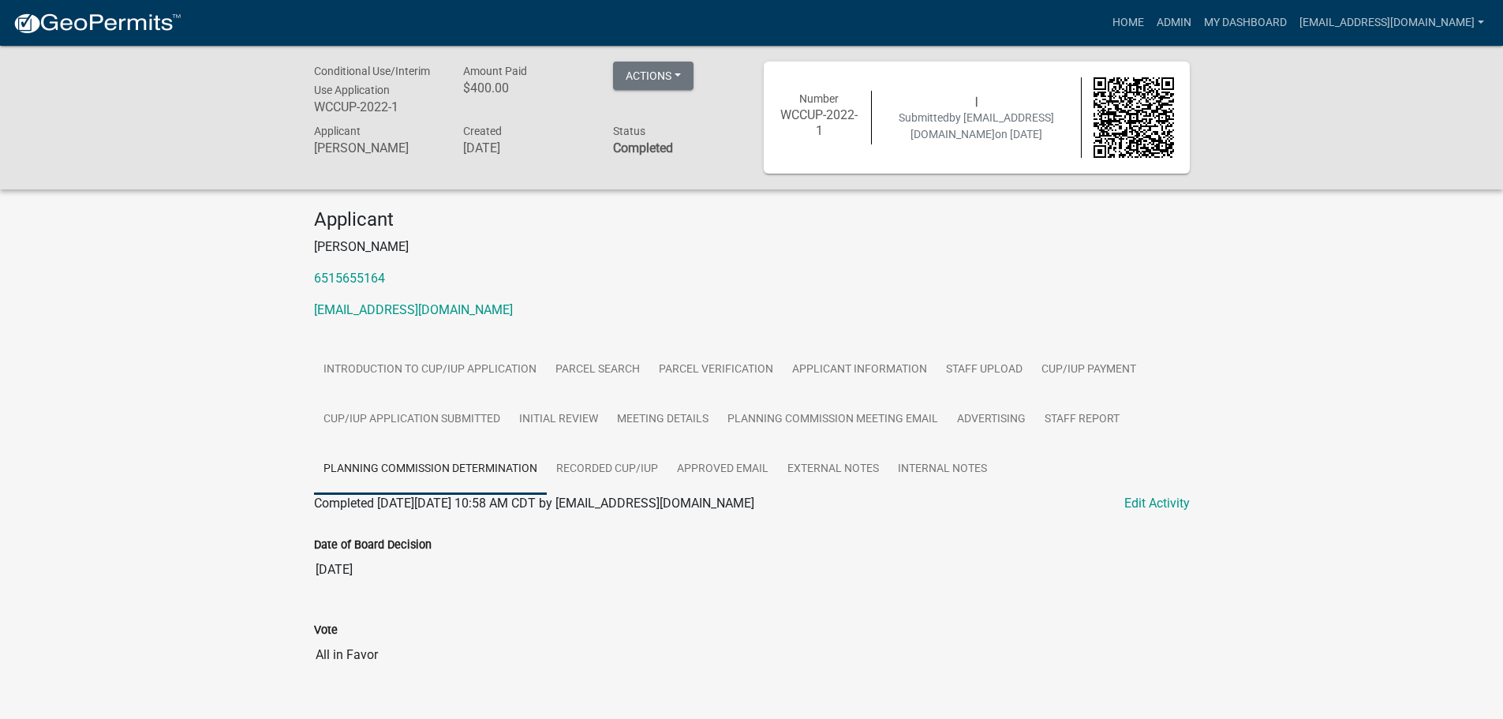 The width and height of the screenshot is (1503, 719). Describe the element at coordinates (495, 71) in the screenshot. I see `span: Amount Paid` at that location.